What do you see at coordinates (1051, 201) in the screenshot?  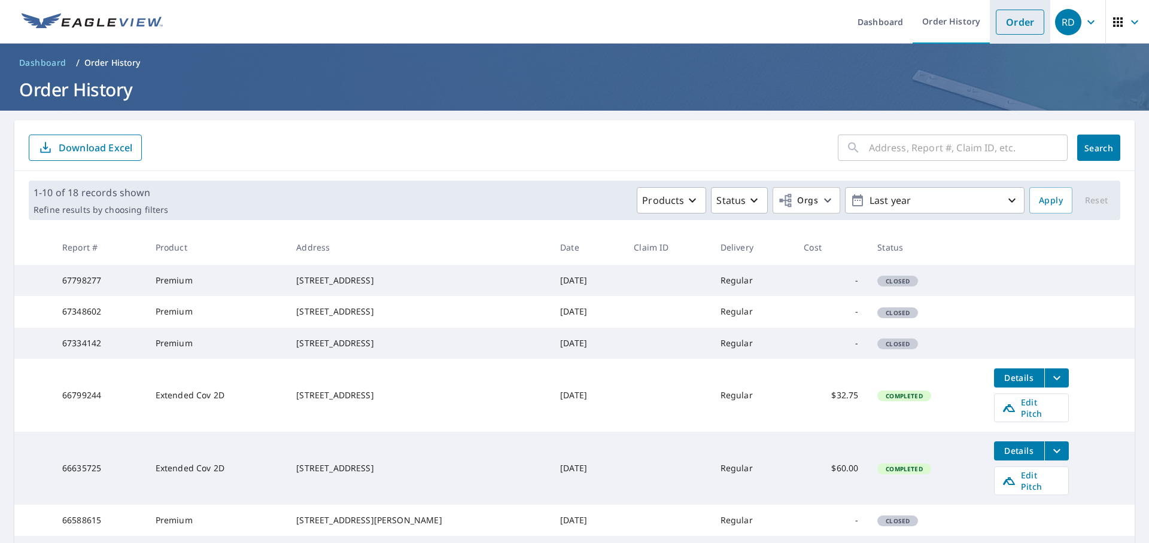 I see `button: Apply` at bounding box center [1051, 201].